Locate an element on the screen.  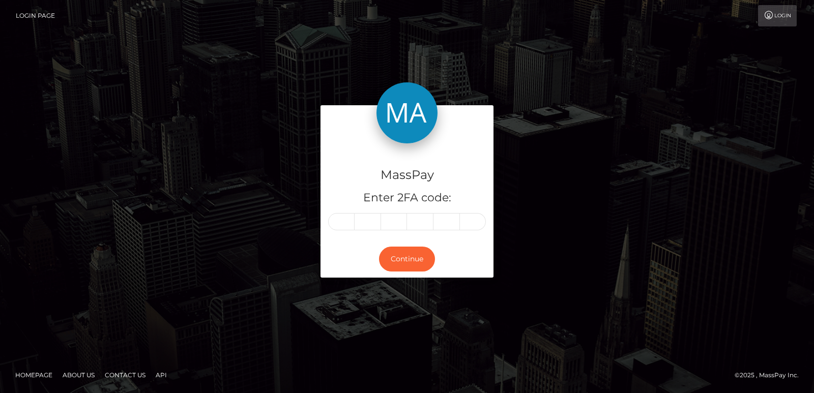
a: About Us is located at coordinates (78, 375).